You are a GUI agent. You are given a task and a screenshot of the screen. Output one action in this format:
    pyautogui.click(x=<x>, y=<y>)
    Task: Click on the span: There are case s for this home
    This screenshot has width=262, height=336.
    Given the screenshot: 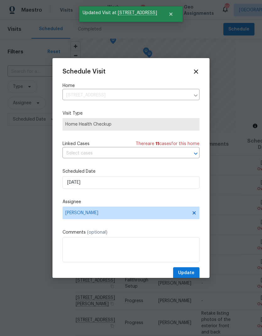 What is the action you would take?
    pyautogui.click(x=168, y=144)
    